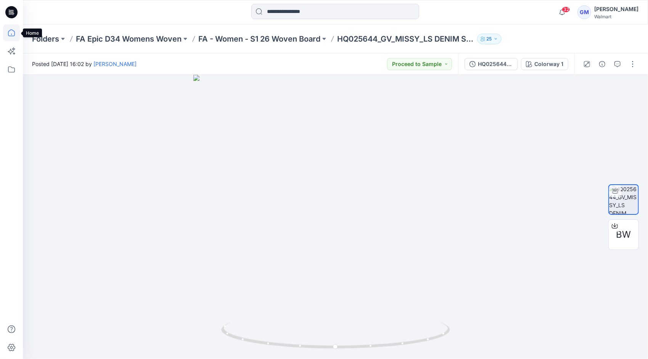  I want to click on div: GM, so click(584, 12).